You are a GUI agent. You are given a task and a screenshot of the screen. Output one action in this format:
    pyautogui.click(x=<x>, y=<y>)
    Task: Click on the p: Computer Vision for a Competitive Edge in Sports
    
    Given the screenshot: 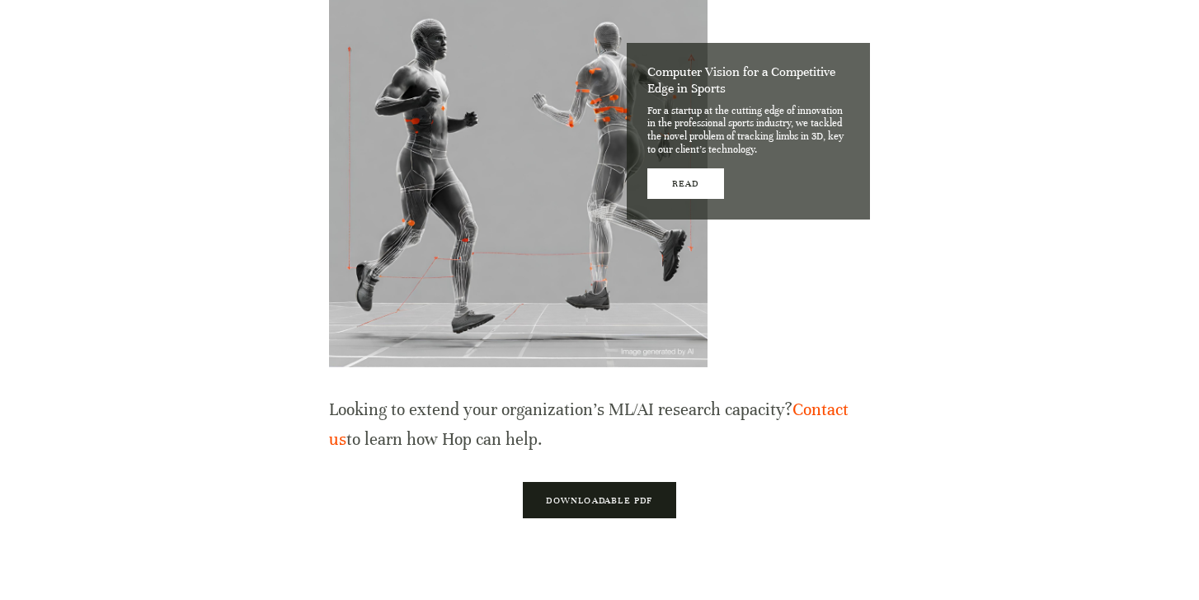 What is the action you would take?
    pyautogui.click(x=743, y=79)
    